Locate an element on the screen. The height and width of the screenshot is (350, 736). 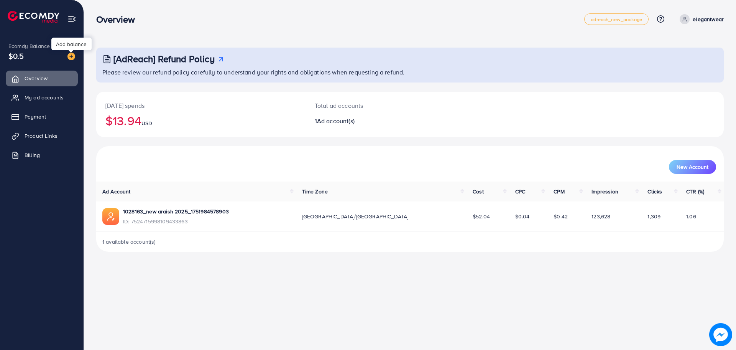
span: $0.42 is located at coordinates (560, 216).